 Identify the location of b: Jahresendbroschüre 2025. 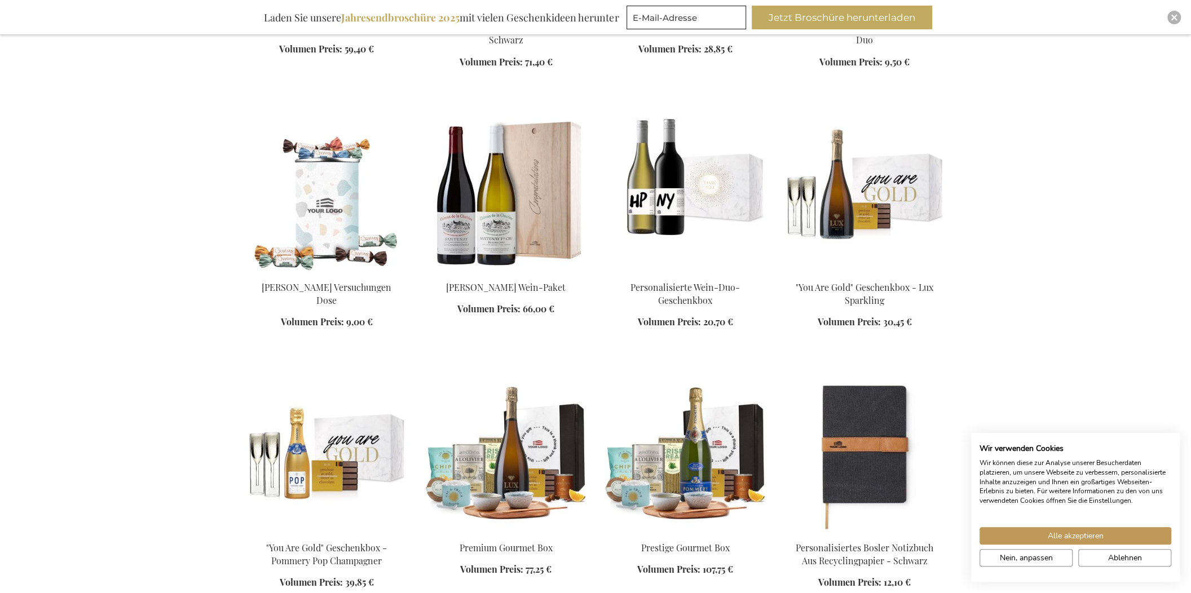
(400, 17).